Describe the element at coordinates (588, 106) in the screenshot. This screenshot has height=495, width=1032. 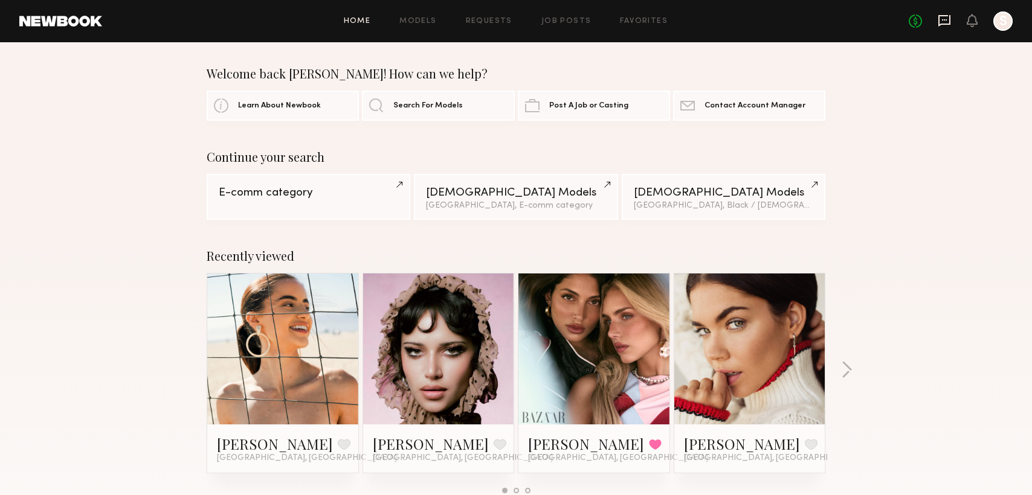
I see `span: Post A Job or Casting` at that location.